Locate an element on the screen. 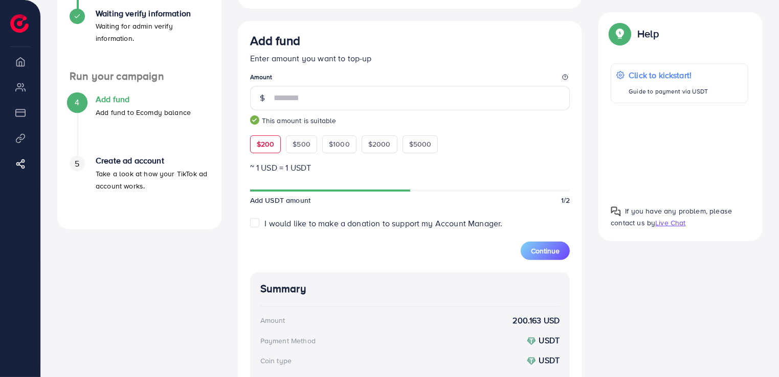 This screenshot has height=377, width=779. p: Enter amount you want to top-up is located at coordinates (410, 58).